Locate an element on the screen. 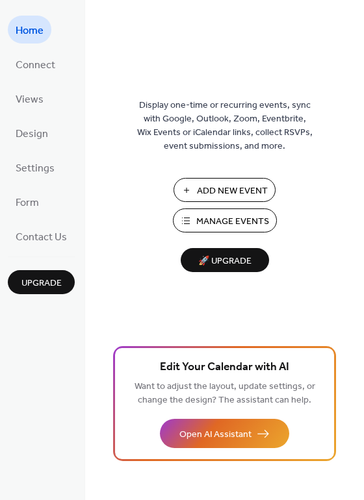 The height and width of the screenshot is (500, 364). span: Manage Events is located at coordinates (232, 221).